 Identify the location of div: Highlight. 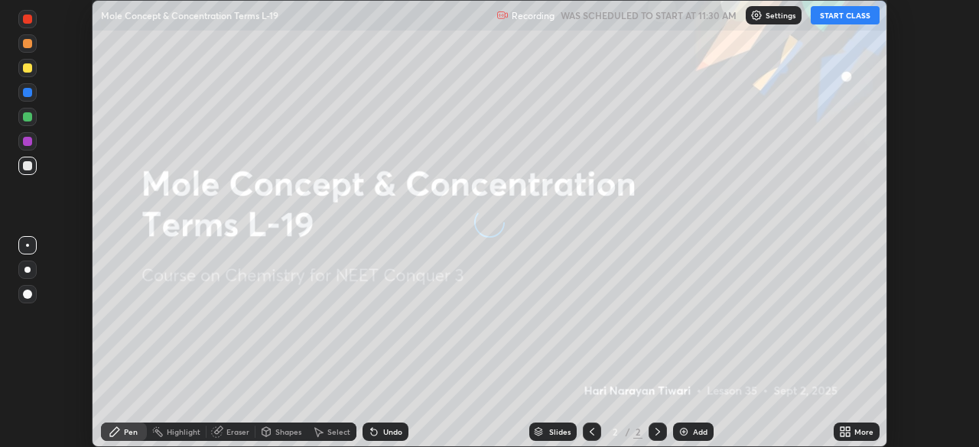
(183, 432).